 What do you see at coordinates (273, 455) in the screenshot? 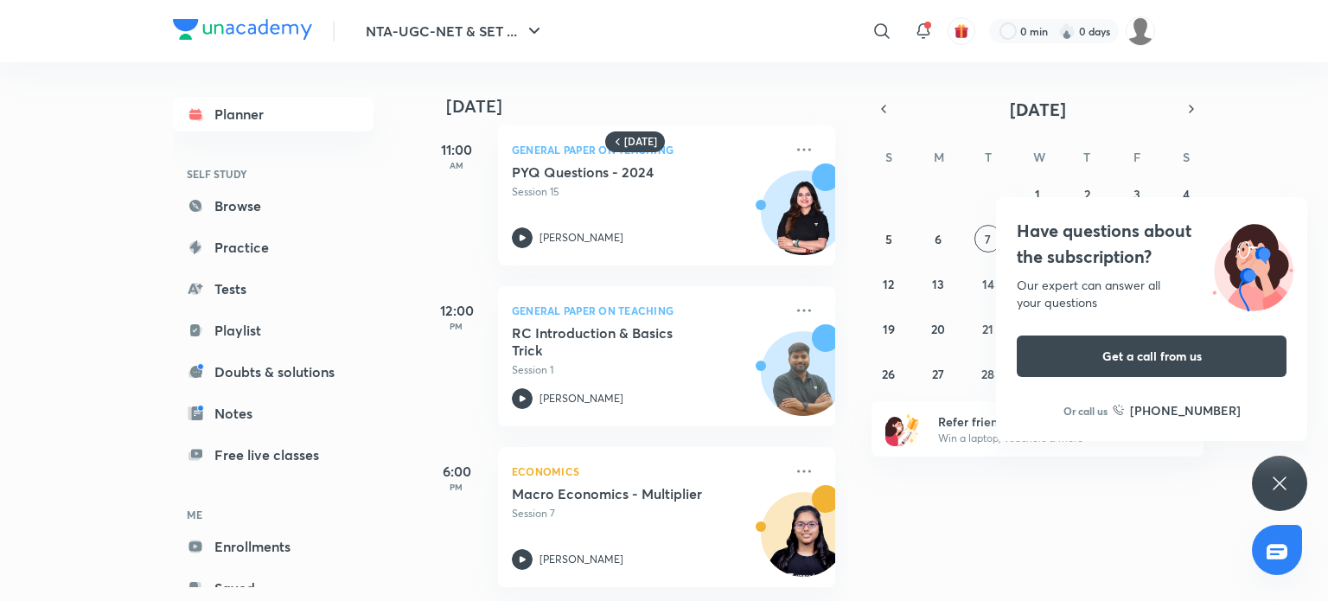
I see `a: Free live classes` at bounding box center [273, 455].